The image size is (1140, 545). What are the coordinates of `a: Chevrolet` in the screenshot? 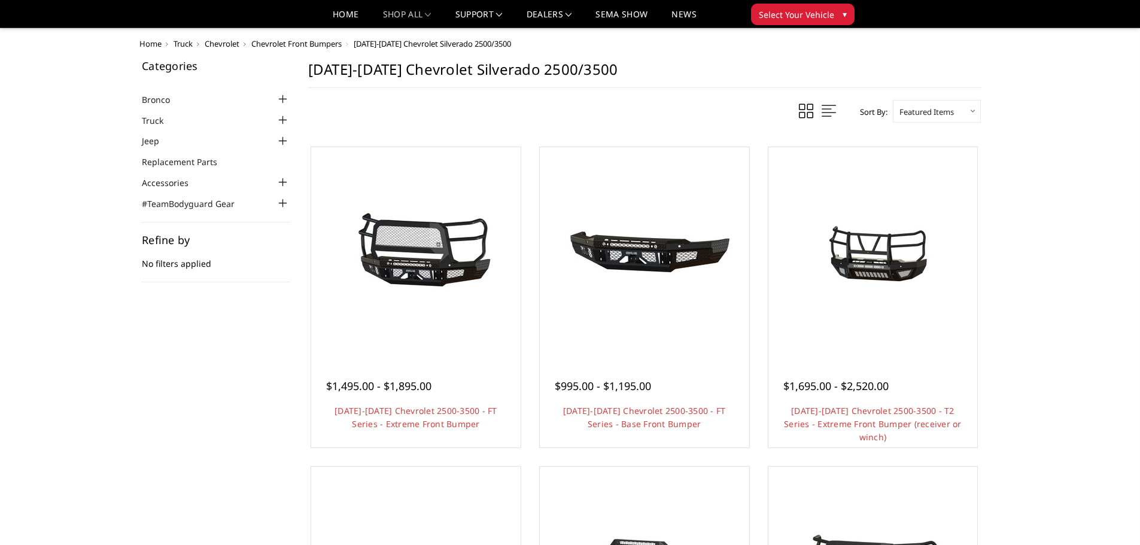 It's located at (222, 44).